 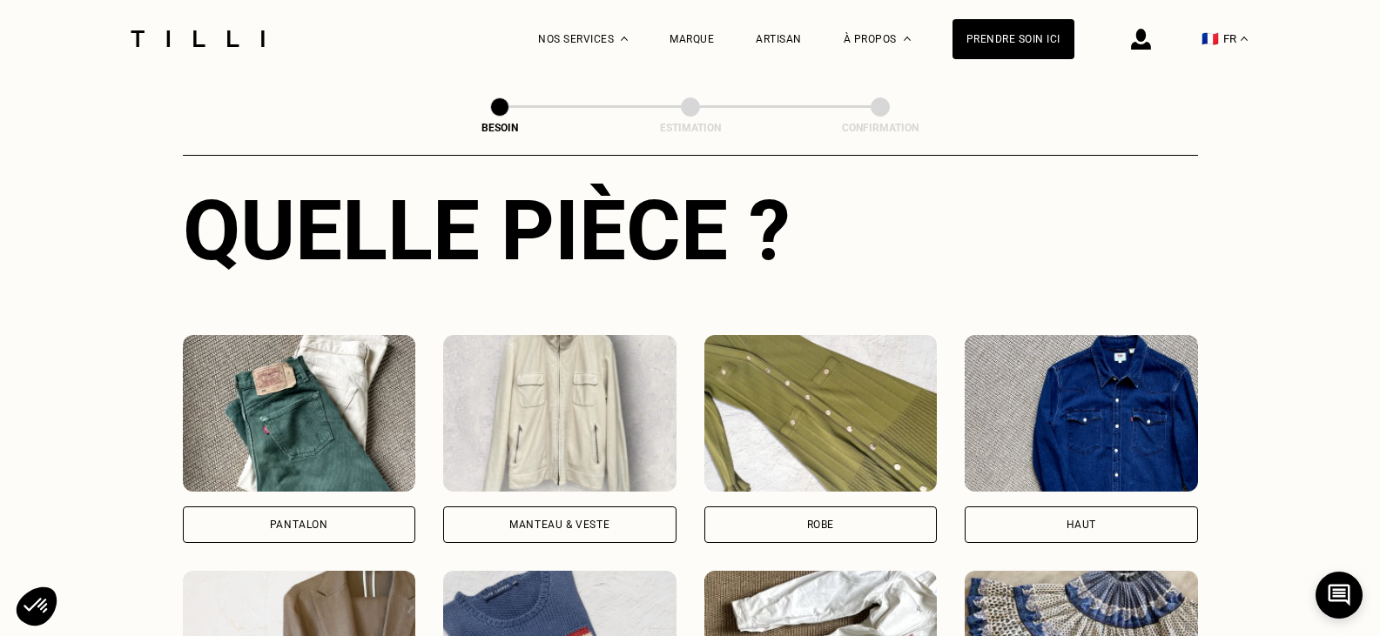 I want to click on img: Menu déroulant, so click(x=624, y=38).